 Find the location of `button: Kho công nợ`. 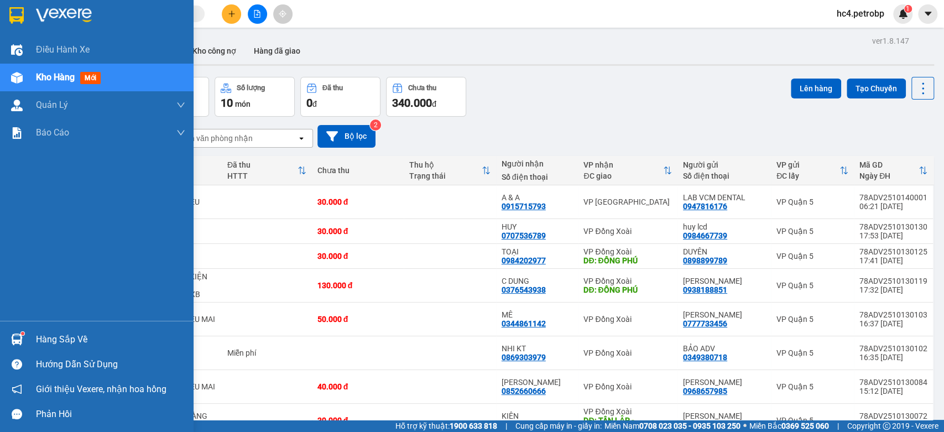

button: Kho công nợ is located at coordinates (214, 51).